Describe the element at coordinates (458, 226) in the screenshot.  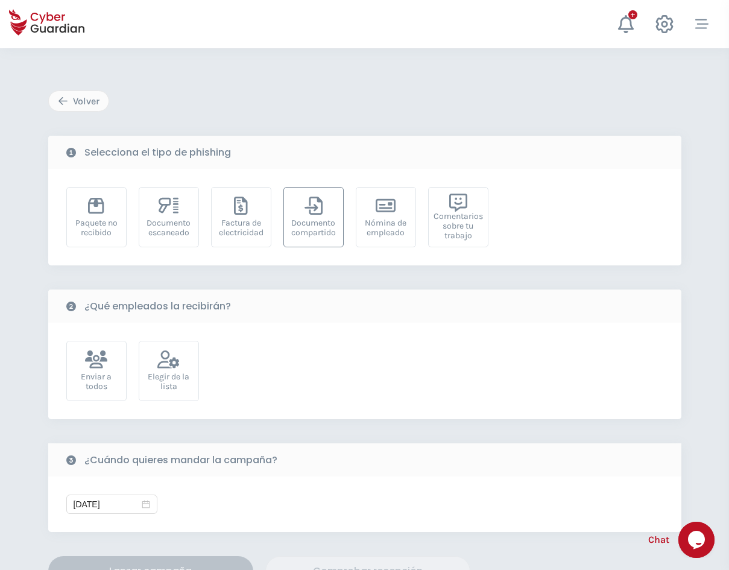
I see `div: Comentarios sobre tu trabajo` at that location.